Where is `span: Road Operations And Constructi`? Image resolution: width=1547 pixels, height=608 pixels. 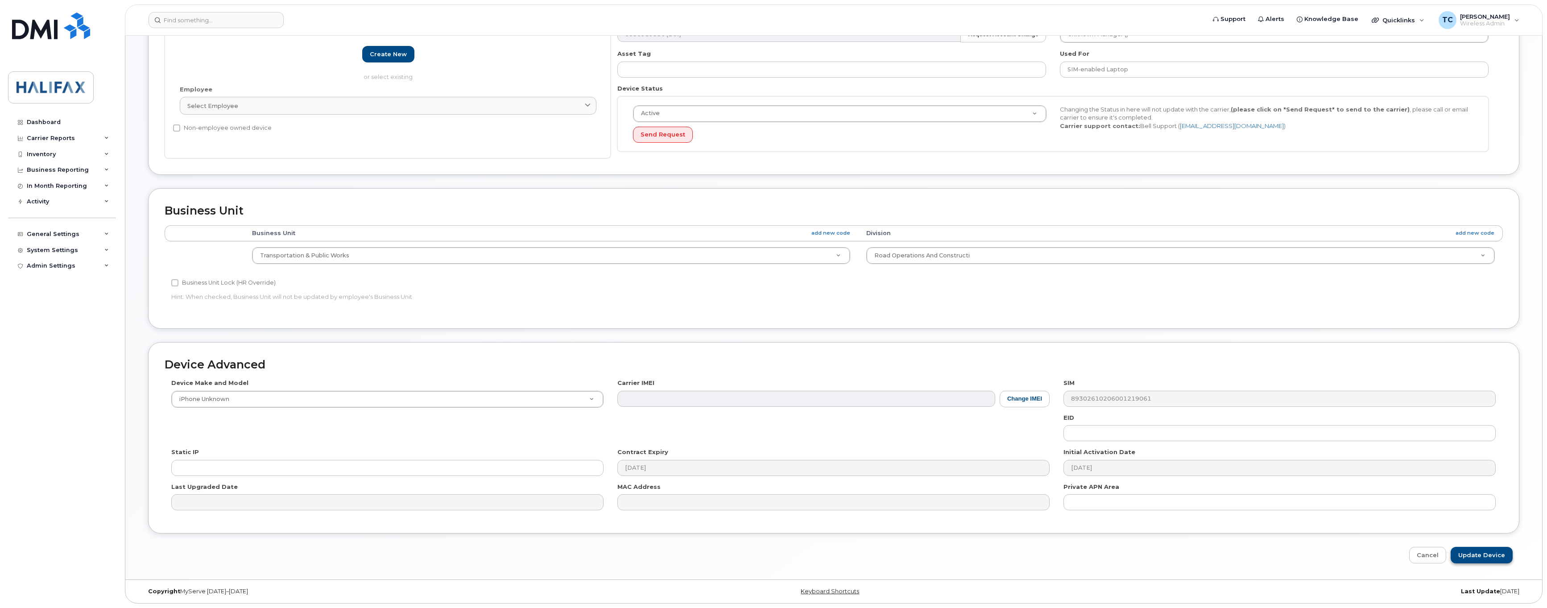 span: Road Operations And Constructi is located at coordinates (922, 255).